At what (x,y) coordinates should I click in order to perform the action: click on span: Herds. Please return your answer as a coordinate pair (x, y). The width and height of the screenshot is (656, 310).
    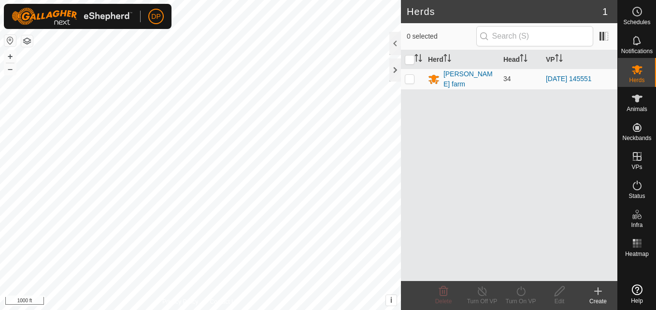
    Looking at the image, I should click on (637, 80).